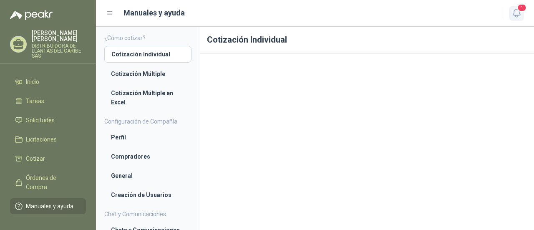 This screenshot has height=230, width=534. Describe the element at coordinates (35, 159) in the screenshot. I see `span: Cotizar` at that location.